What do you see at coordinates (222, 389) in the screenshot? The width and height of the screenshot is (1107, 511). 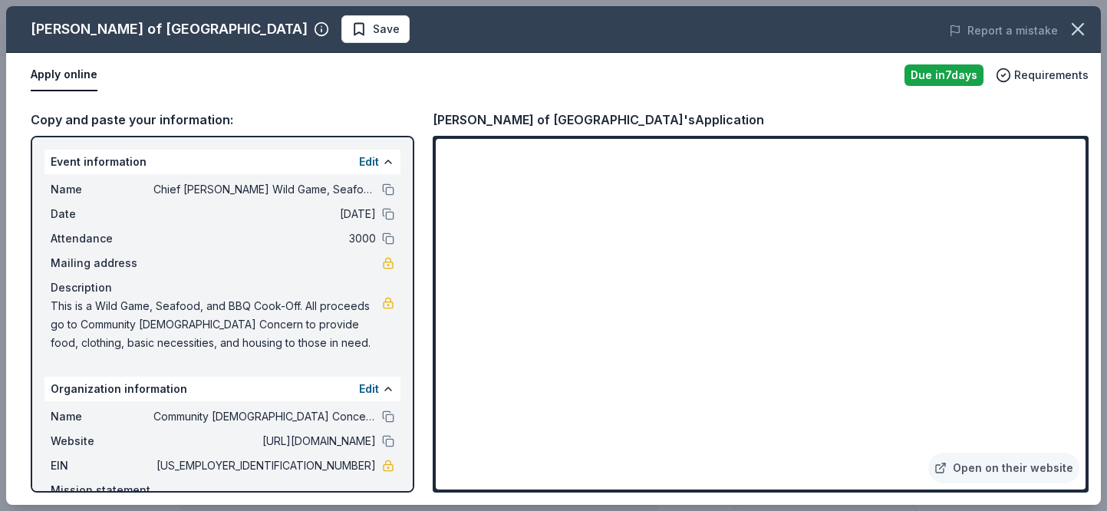 I see `div: Organization information` at bounding box center [222, 389].